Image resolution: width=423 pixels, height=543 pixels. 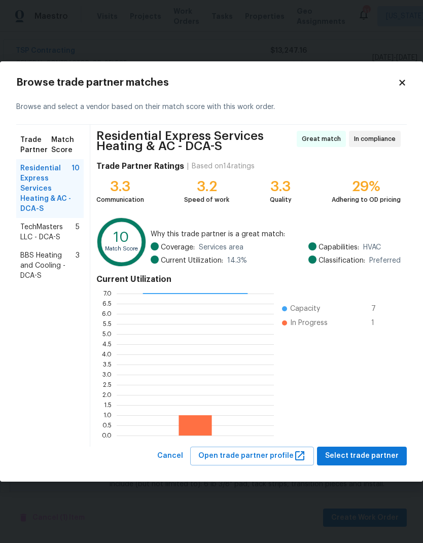 What do you see at coordinates (221, 247) in the screenshot?
I see `span: Services area` at bounding box center [221, 247].